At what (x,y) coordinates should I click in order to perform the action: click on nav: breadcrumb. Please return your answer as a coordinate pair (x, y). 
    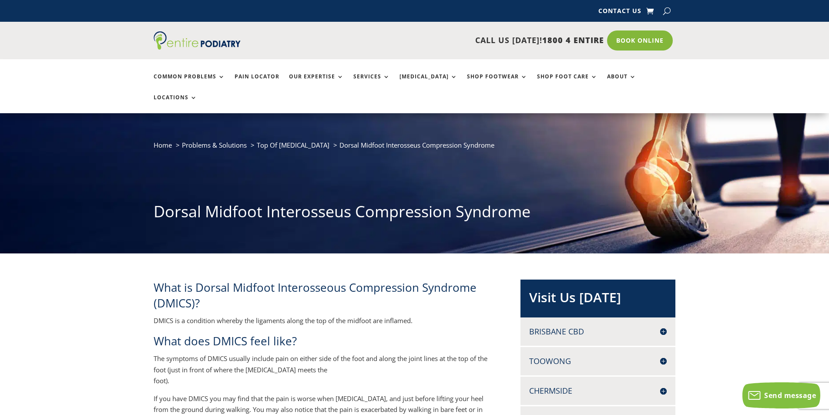
    Looking at the image, I should click on (415, 148).